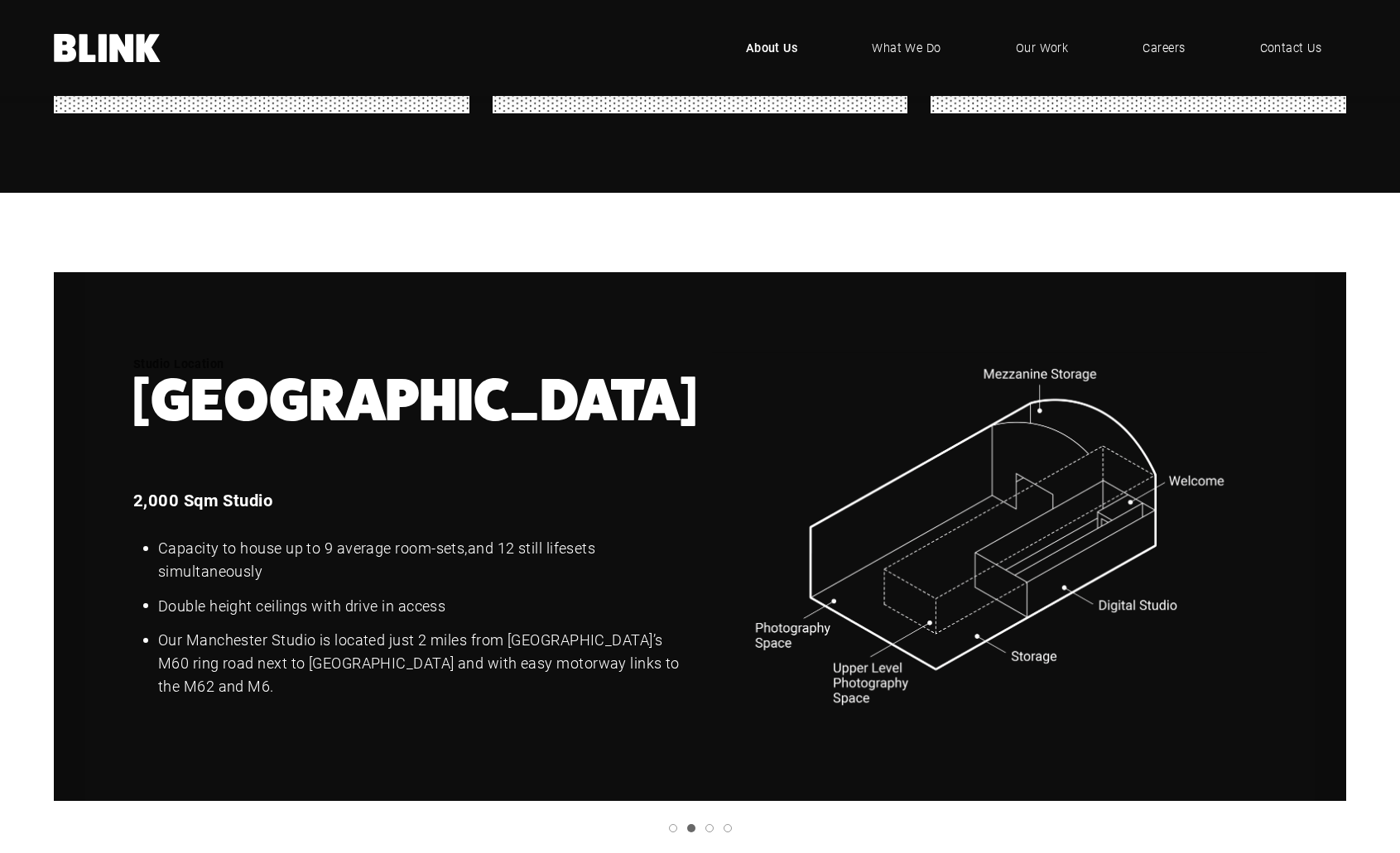 Image resolution: width=1400 pixels, height=853 pixels. Describe the element at coordinates (907, 48) in the screenshot. I see `span: What We Do` at that location.